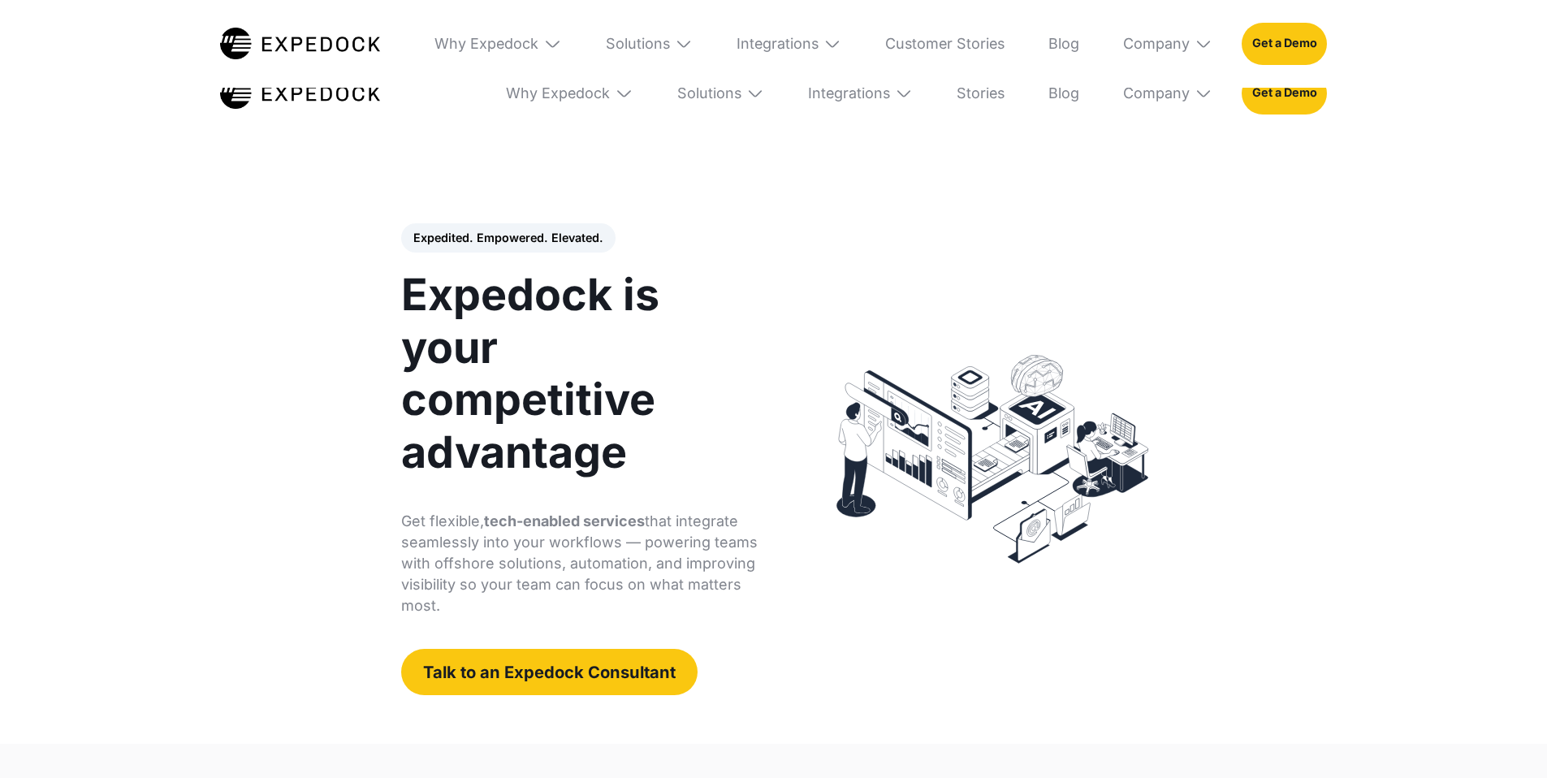  Describe the element at coordinates (580, 563) in the screenshot. I see `p: Get flexible, that integrate seamlessly into your workflows — powering teams with offshore soluti...` at that location.